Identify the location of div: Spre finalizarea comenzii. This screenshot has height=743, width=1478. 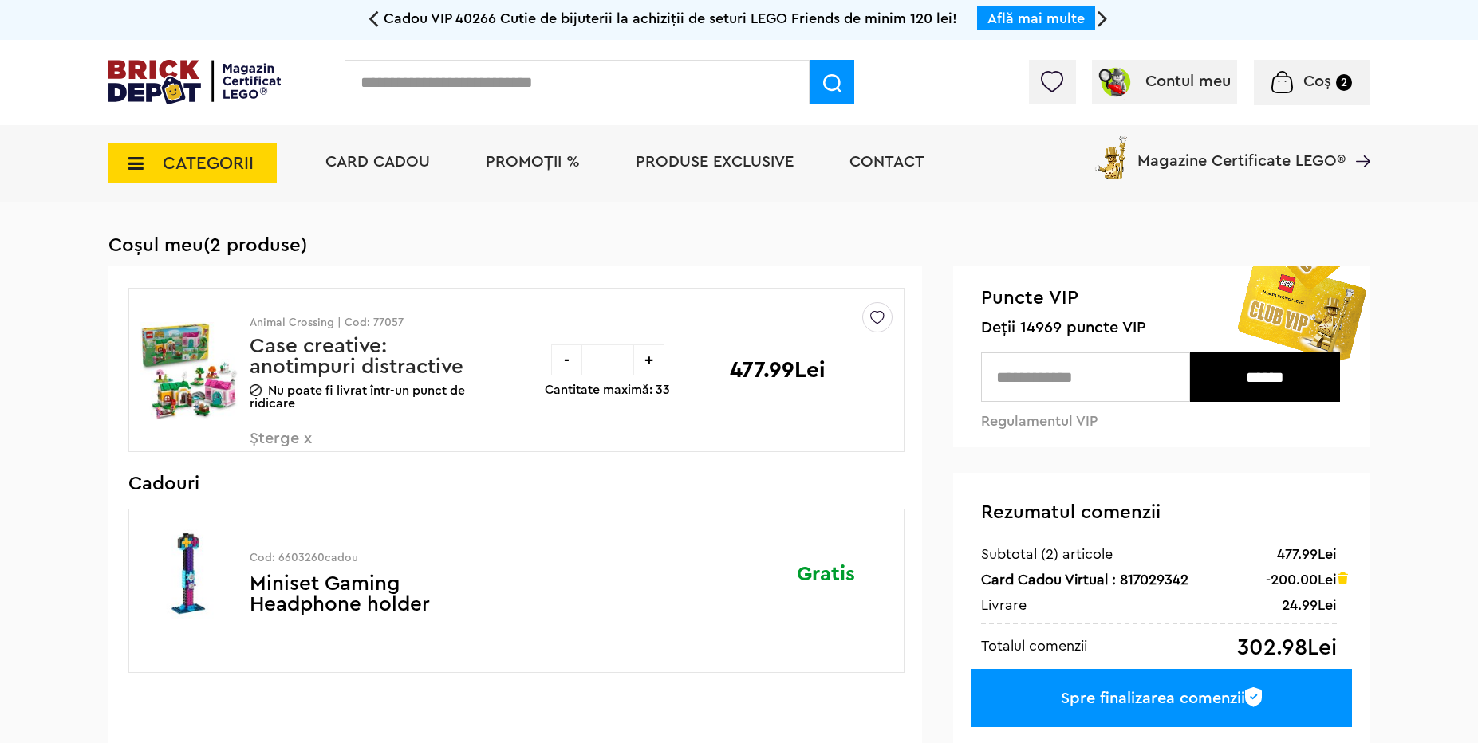
(1160, 698).